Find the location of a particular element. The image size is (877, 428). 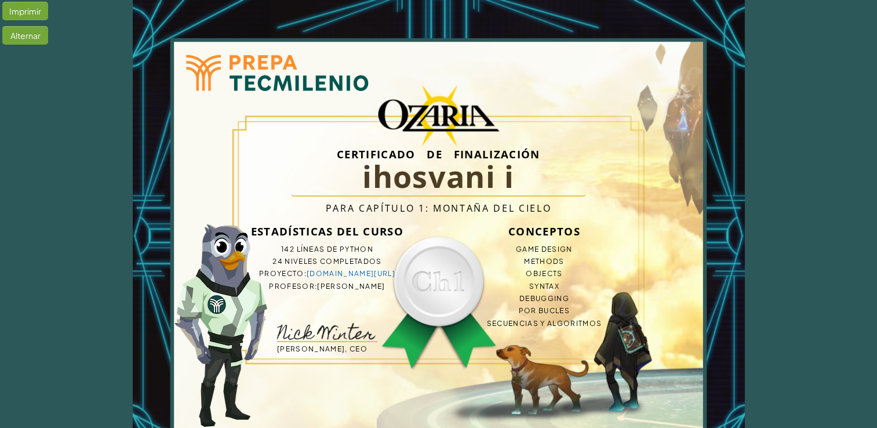

span: Python is located at coordinates (356, 249).